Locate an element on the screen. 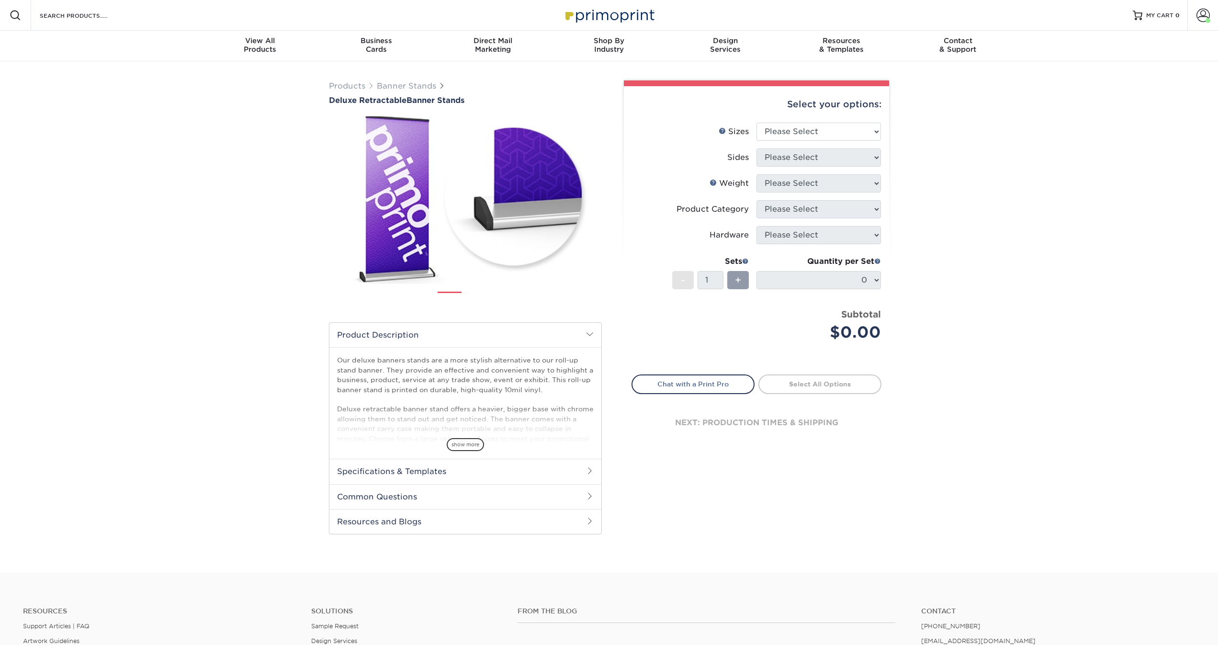  a: DesignServices is located at coordinates (725, 46).